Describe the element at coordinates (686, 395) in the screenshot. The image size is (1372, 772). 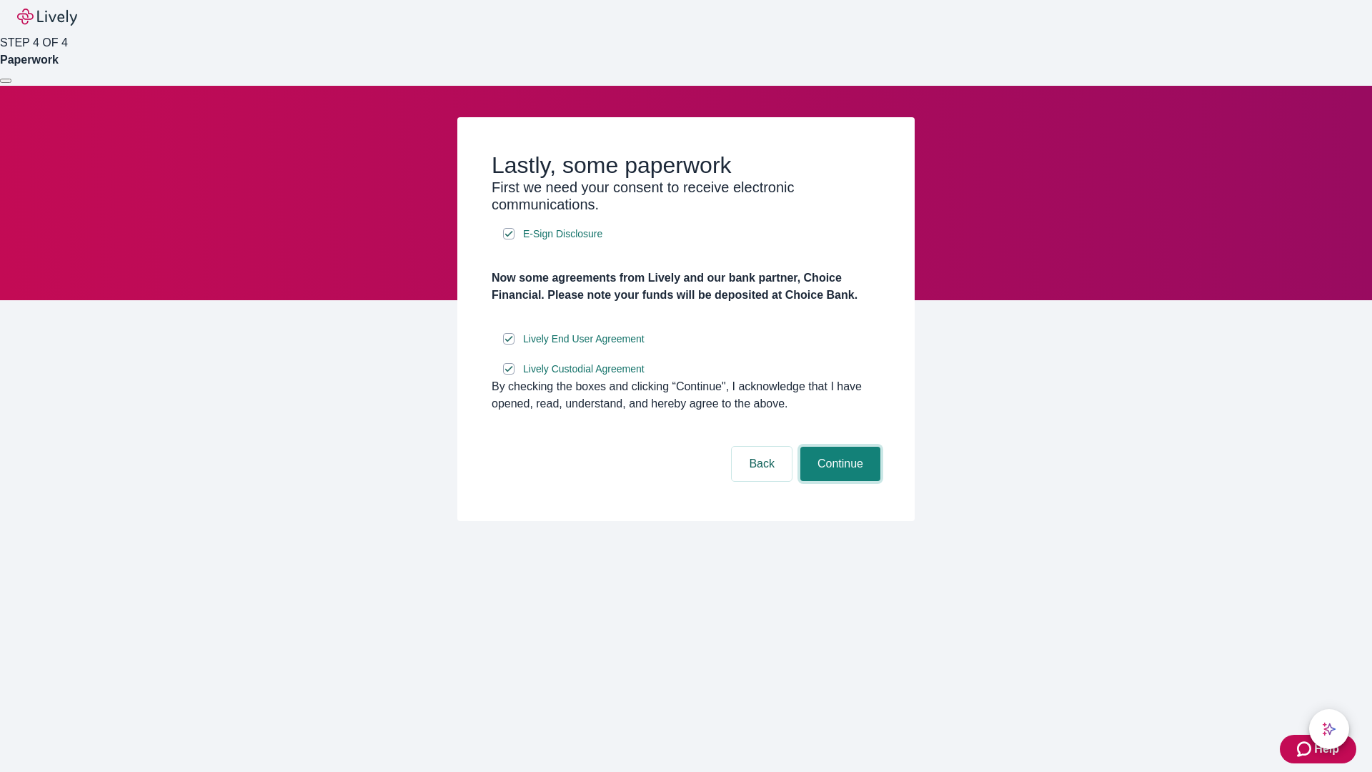
I see `div: By checking the boxes and clicking “Continue", I acknowledge that I have opened, read, understand...` at that location.